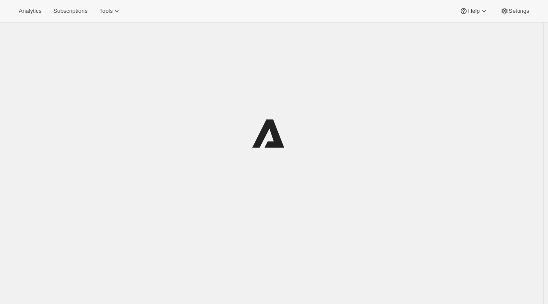 Image resolution: width=548 pixels, height=304 pixels. What do you see at coordinates (106, 11) in the screenshot?
I see `span: Tools` at bounding box center [106, 11].